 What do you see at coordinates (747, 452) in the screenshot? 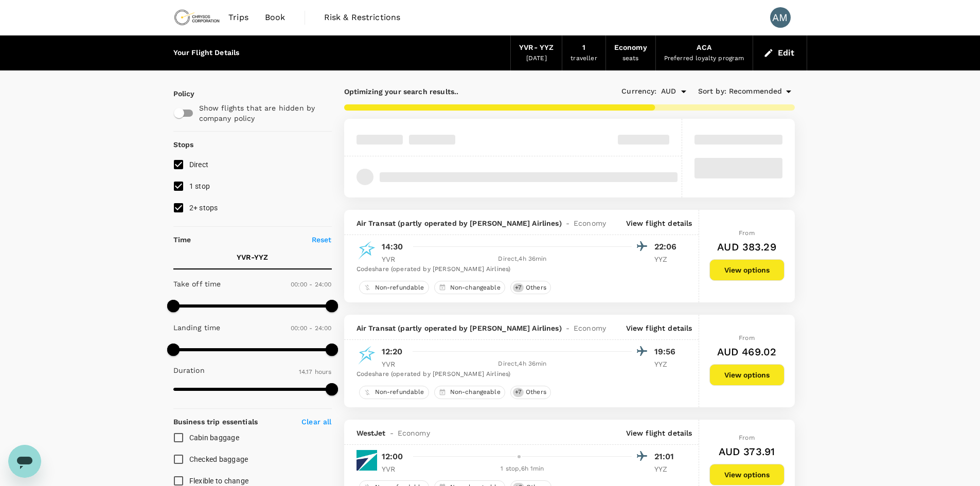
I see `h6: AUD 373.91` at bounding box center [747, 452].